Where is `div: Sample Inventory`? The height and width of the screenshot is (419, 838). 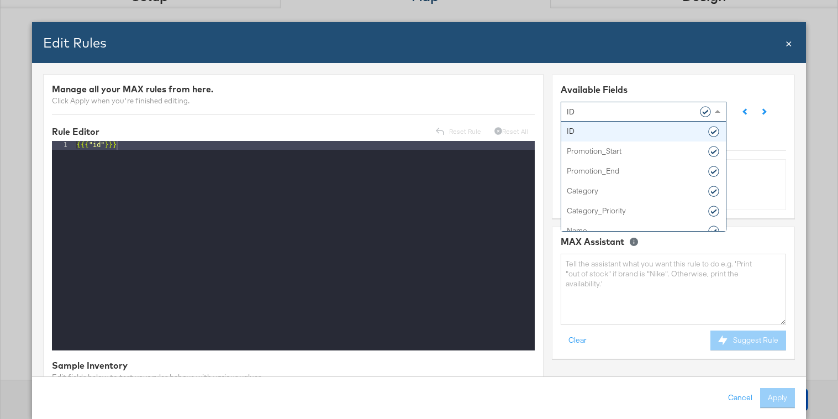 div: Sample Inventory is located at coordinates (293, 365).